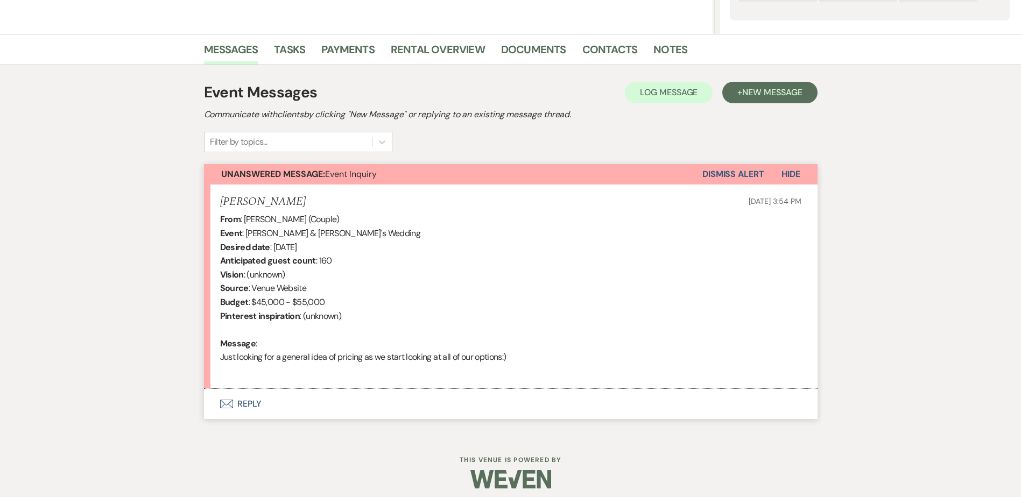  Describe the element at coordinates (438, 53) in the screenshot. I see `a: Rental Overview` at that location.